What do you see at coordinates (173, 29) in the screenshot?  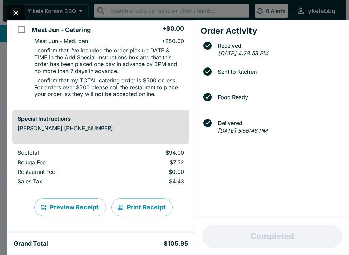 I see `h5: + $0.00` at bounding box center [173, 29].